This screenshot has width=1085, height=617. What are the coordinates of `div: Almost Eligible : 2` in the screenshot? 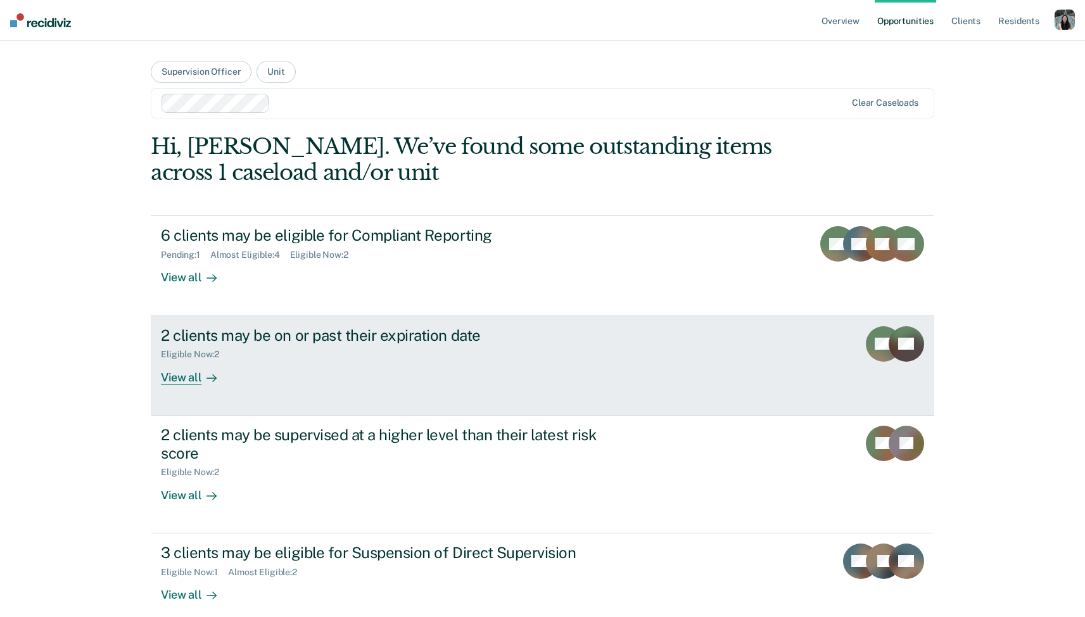 It's located at (267, 572).